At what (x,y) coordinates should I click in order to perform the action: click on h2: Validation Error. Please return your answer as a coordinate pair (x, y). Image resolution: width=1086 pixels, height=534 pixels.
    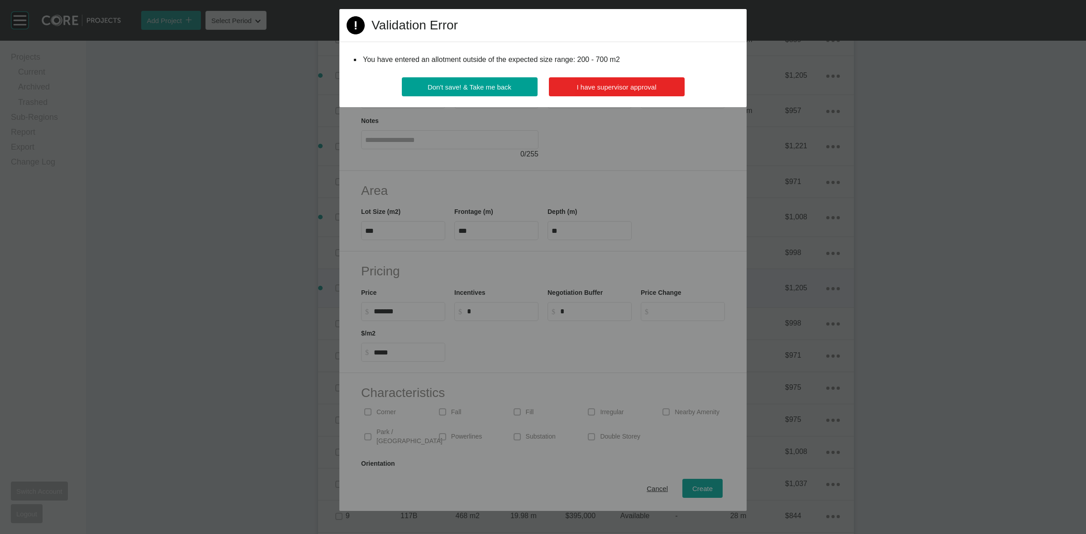
    Looking at the image, I should click on (414, 25).